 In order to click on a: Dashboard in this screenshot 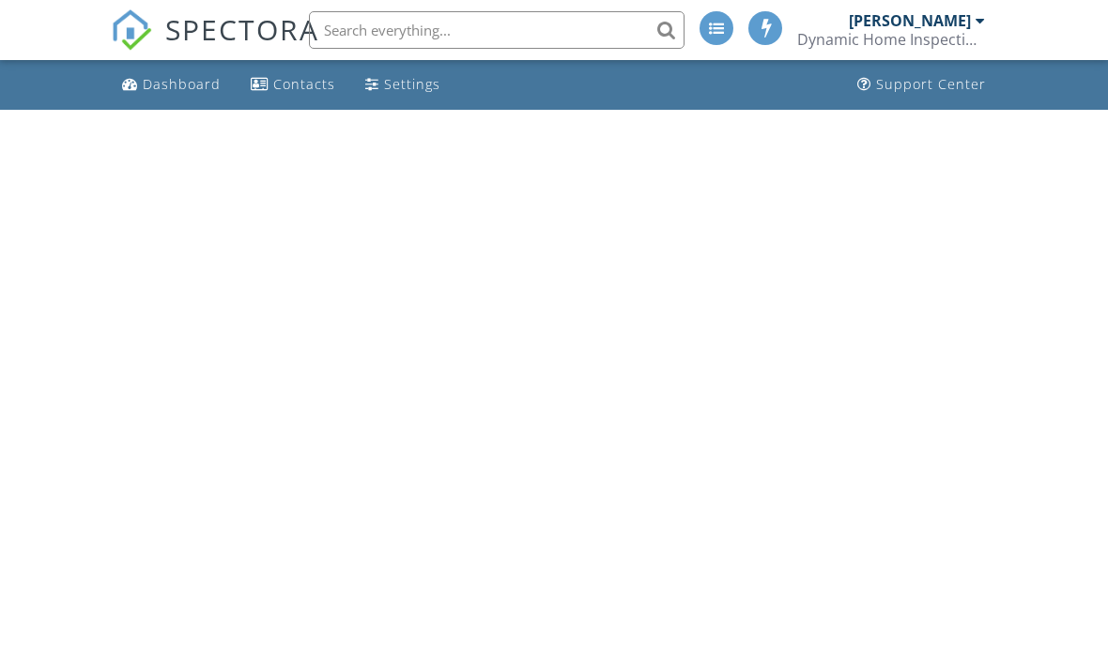, I will do `click(171, 84)`.